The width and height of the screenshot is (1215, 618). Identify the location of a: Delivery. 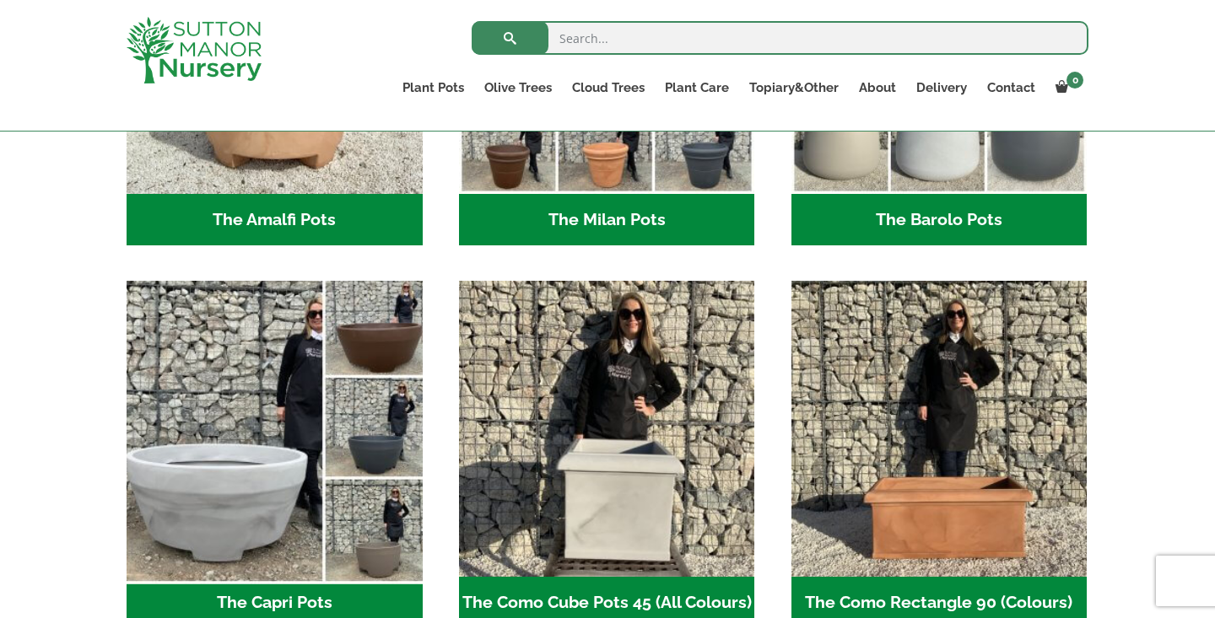
(941, 88).